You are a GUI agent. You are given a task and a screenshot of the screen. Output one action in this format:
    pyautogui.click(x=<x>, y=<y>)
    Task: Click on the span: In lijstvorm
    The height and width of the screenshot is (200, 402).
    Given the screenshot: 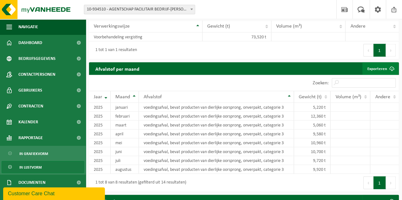 What is the action you would take?
    pyautogui.click(x=30, y=168)
    